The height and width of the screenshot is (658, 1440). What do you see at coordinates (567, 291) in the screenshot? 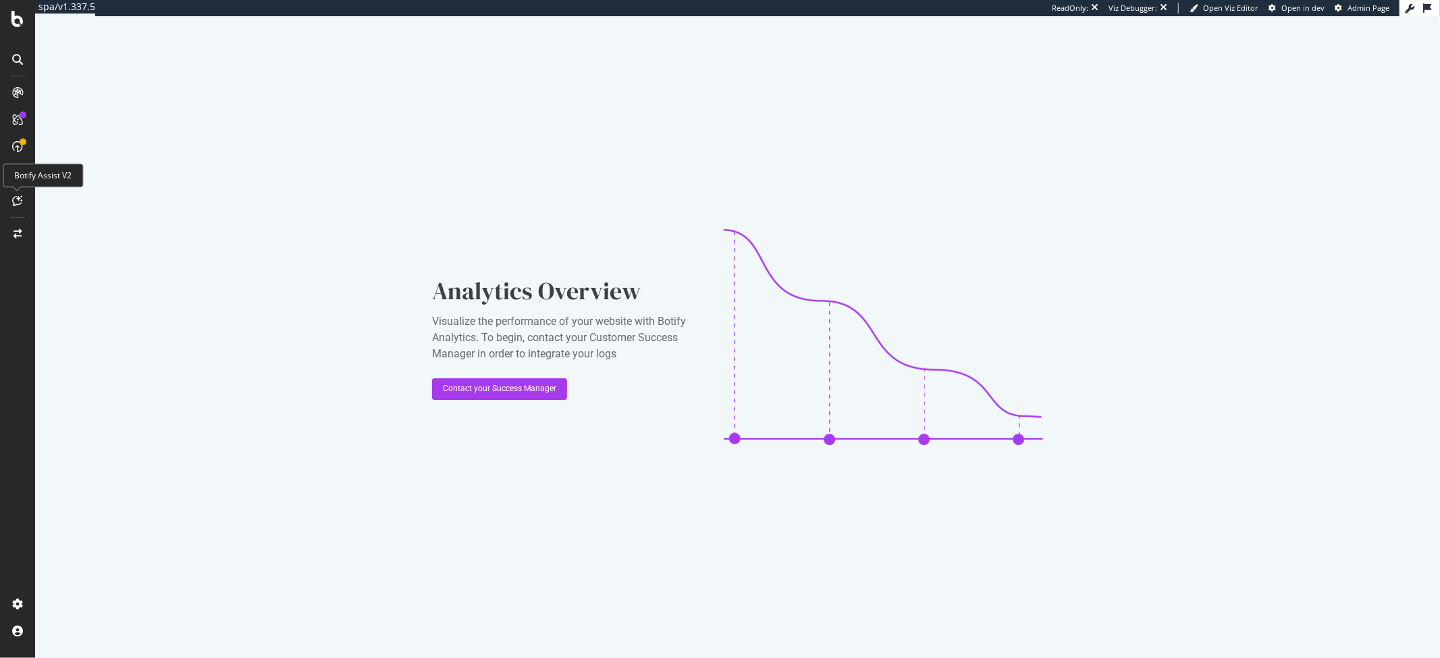
I see `div: Analytics Overview` at bounding box center [567, 291].